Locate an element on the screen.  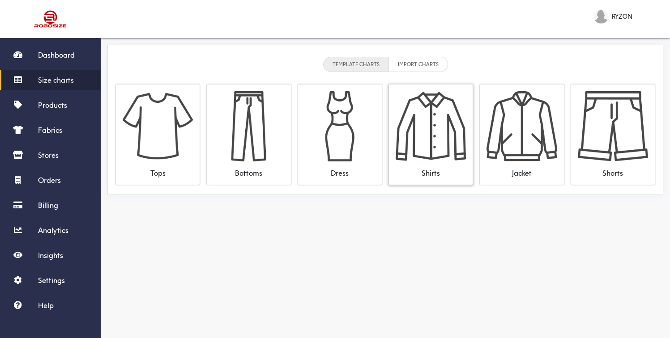
span: Stores is located at coordinates (48, 155).